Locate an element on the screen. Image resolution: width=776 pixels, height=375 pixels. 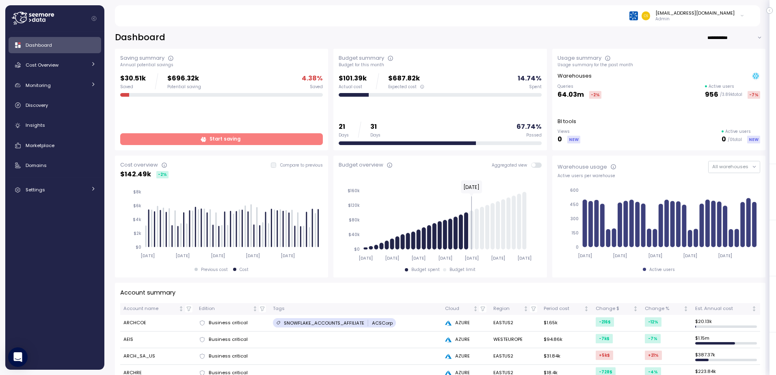
div: Potential saving is located at coordinates (184, 87).